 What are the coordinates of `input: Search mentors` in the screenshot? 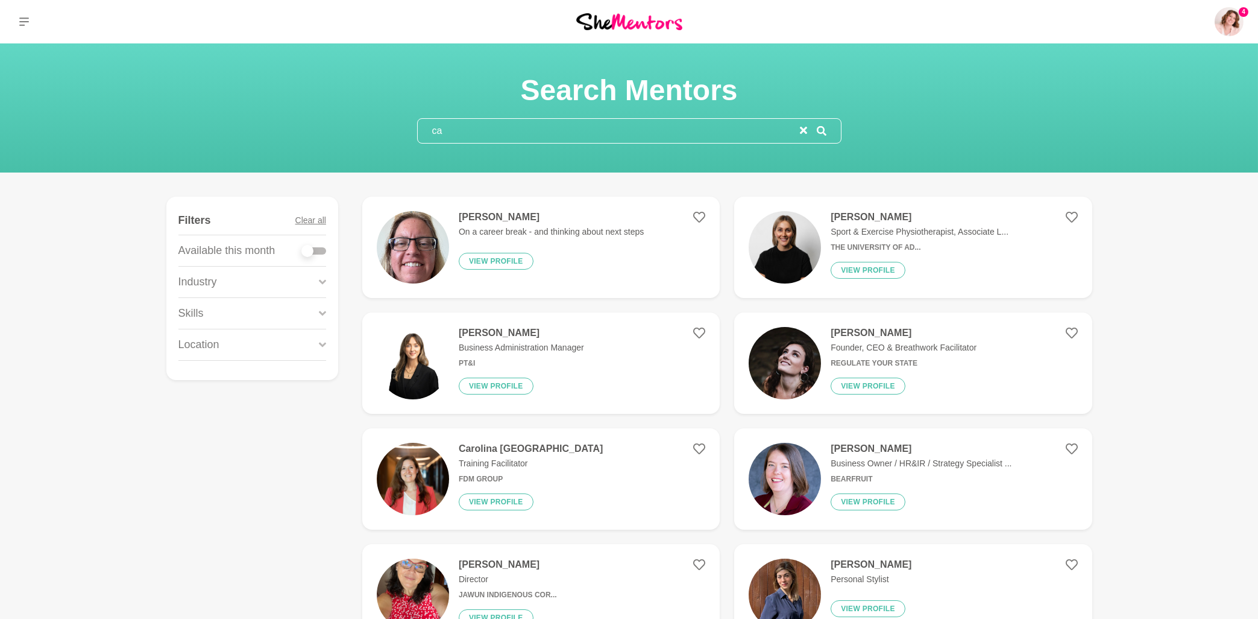 It's located at (609, 131).